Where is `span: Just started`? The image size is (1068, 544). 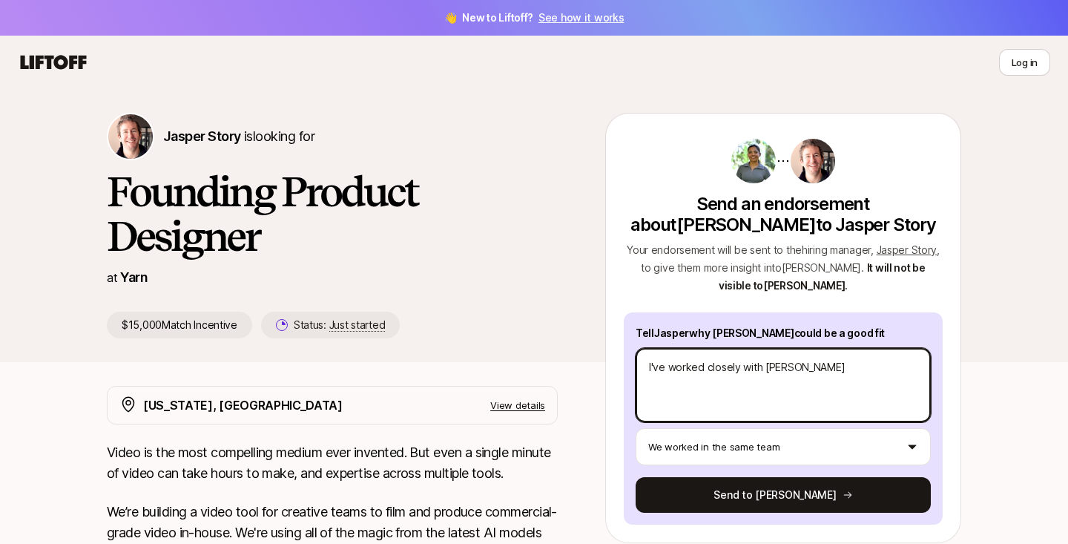
span: Just started is located at coordinates (357, 325).